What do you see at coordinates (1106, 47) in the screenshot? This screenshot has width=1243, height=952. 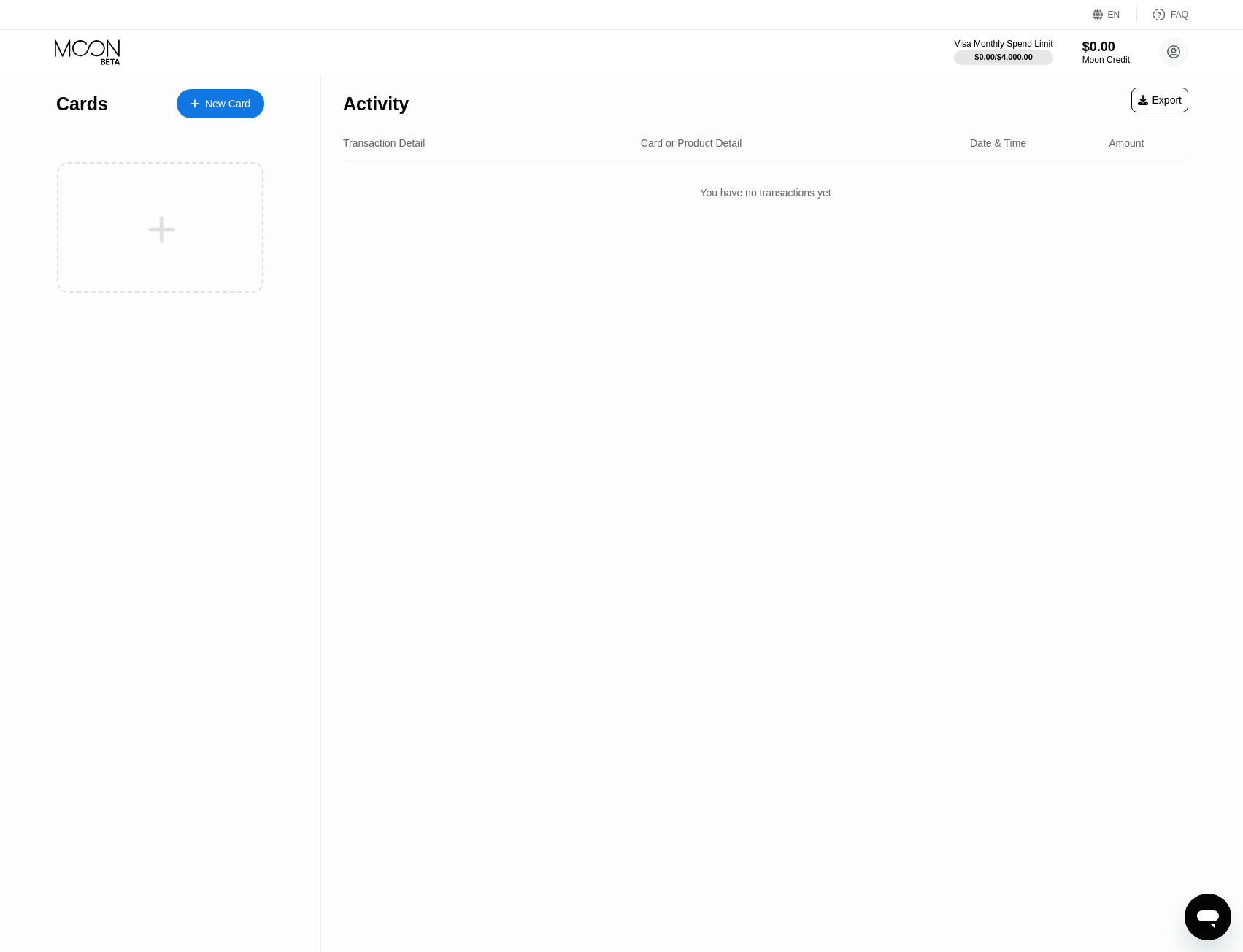 I see `div: $0.00` at bounding box center [1106, 47].